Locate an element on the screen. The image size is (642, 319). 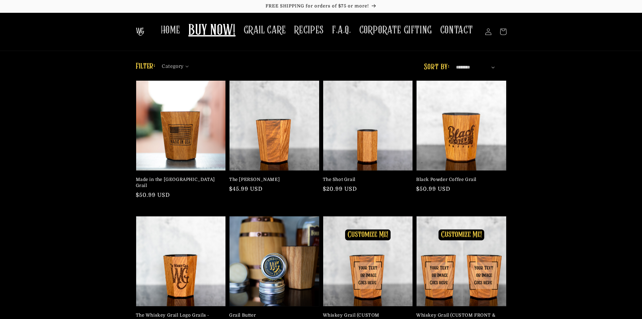
img: The Whiskey Grail is located at coordinates (140, 32).